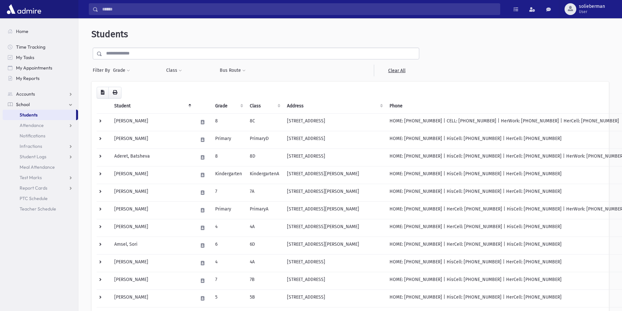  Describe the element at coordinates (40, 157) in the screenshot. I see `a: Student Logs` at that location.